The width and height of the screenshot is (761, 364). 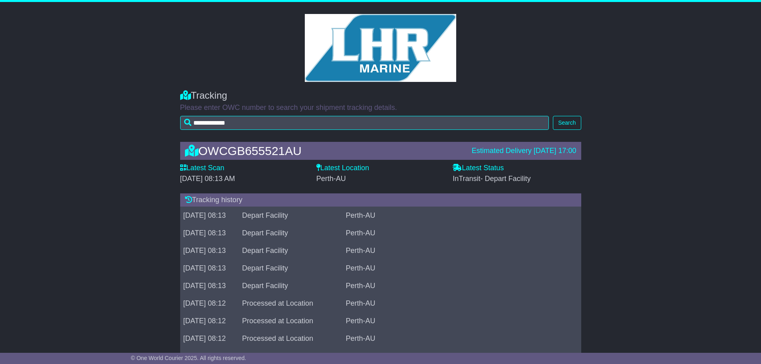 What do you see at coordinates (381, 200) in the screenshot?
I see `div: Tracking history` at bounding box center [381, 200].